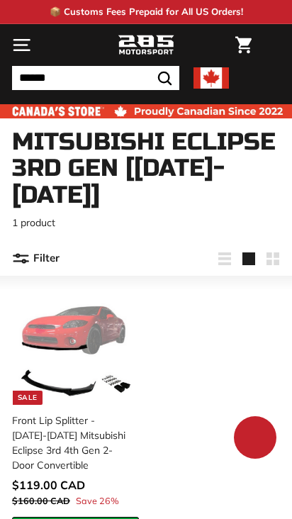 The height and width of the screenshot is (519, 292). I want to click on input: Search, so click(96, 78).